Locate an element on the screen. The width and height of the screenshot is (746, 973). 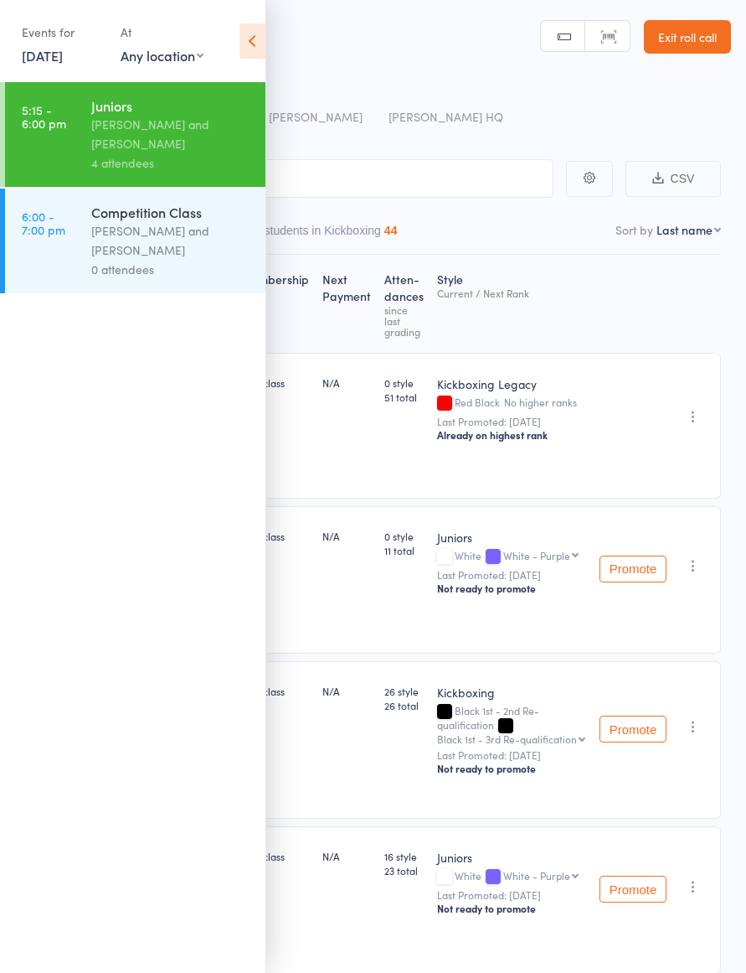
time: 5:15 - 6:00 pm is located at coordinates (44, 116).